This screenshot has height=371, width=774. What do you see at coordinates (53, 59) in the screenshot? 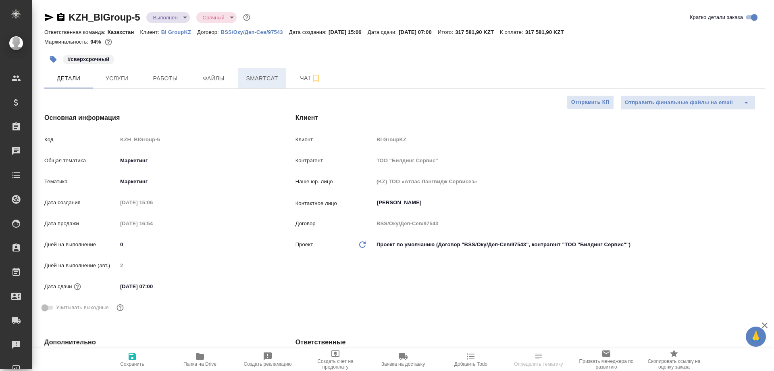
I see `button: Добавить тэг` at bounding box center [53, 59].